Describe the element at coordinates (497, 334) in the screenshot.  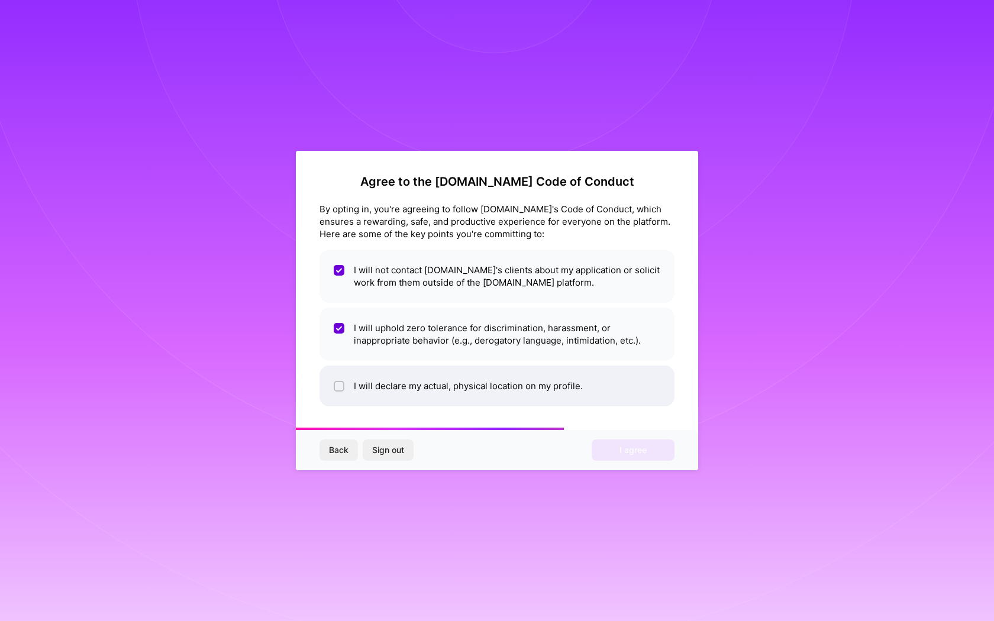
I see `li: I will uphold zero tolerance for discrimination, harassment, or inappropriate behavior (e.g., der...` at that location.